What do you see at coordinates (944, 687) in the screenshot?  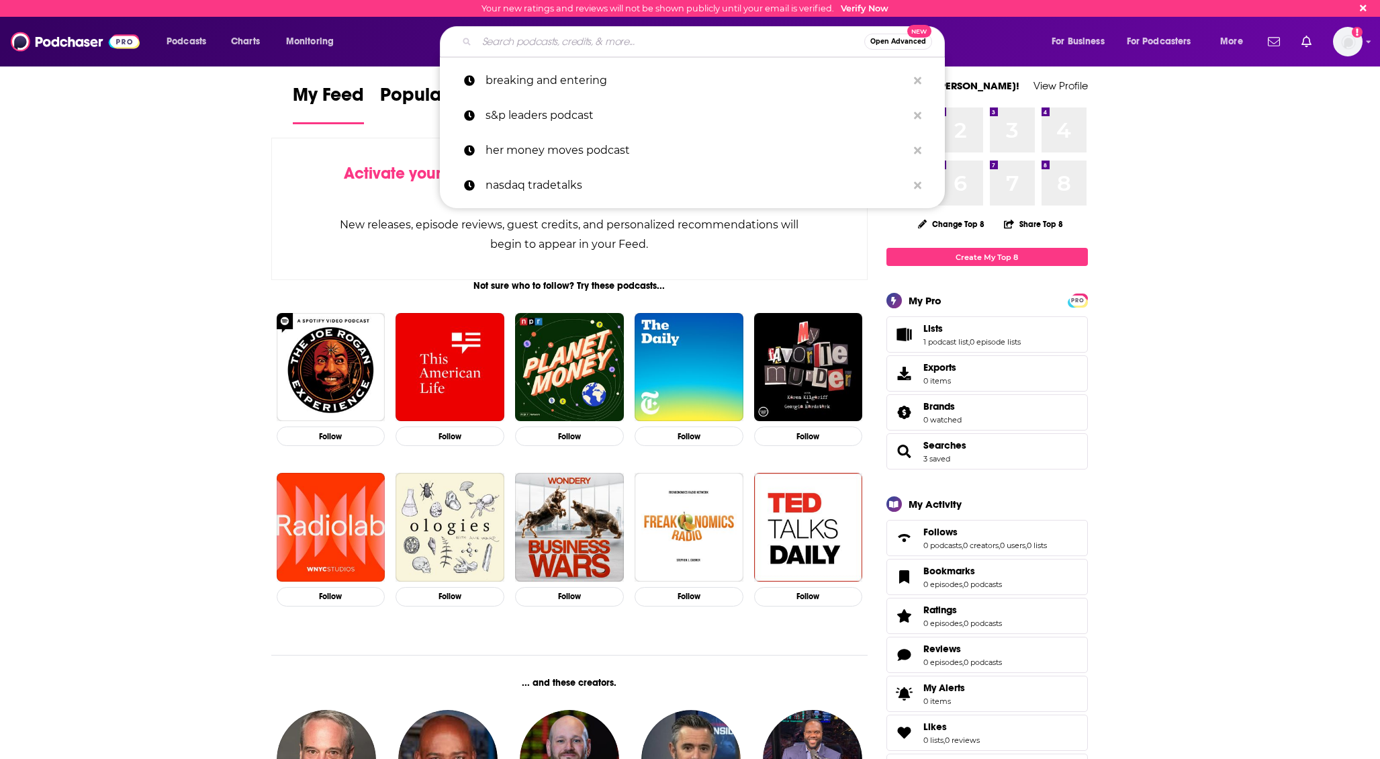 I see `span: My Alerts` at bounding box center [944, 687].